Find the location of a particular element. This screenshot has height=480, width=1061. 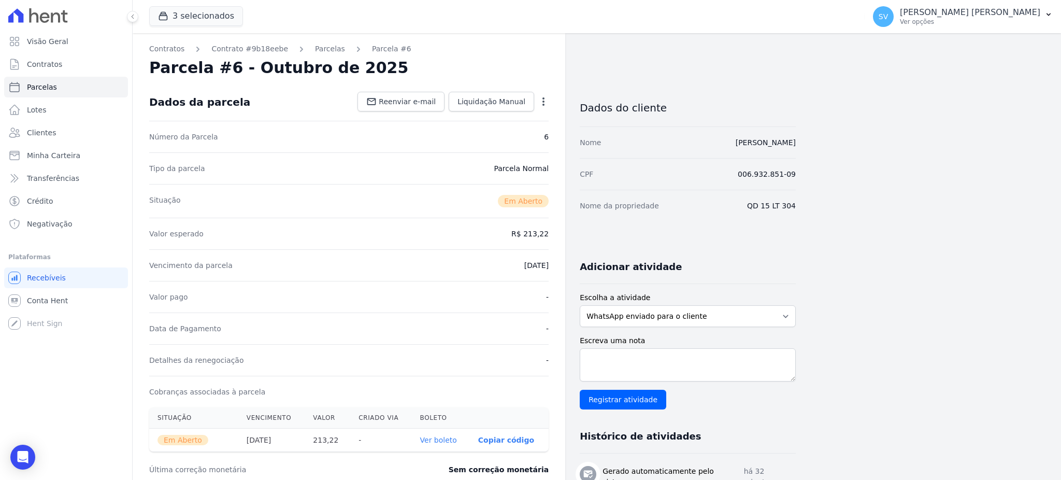

div: Plataformas is located at coordinates (66, 257).